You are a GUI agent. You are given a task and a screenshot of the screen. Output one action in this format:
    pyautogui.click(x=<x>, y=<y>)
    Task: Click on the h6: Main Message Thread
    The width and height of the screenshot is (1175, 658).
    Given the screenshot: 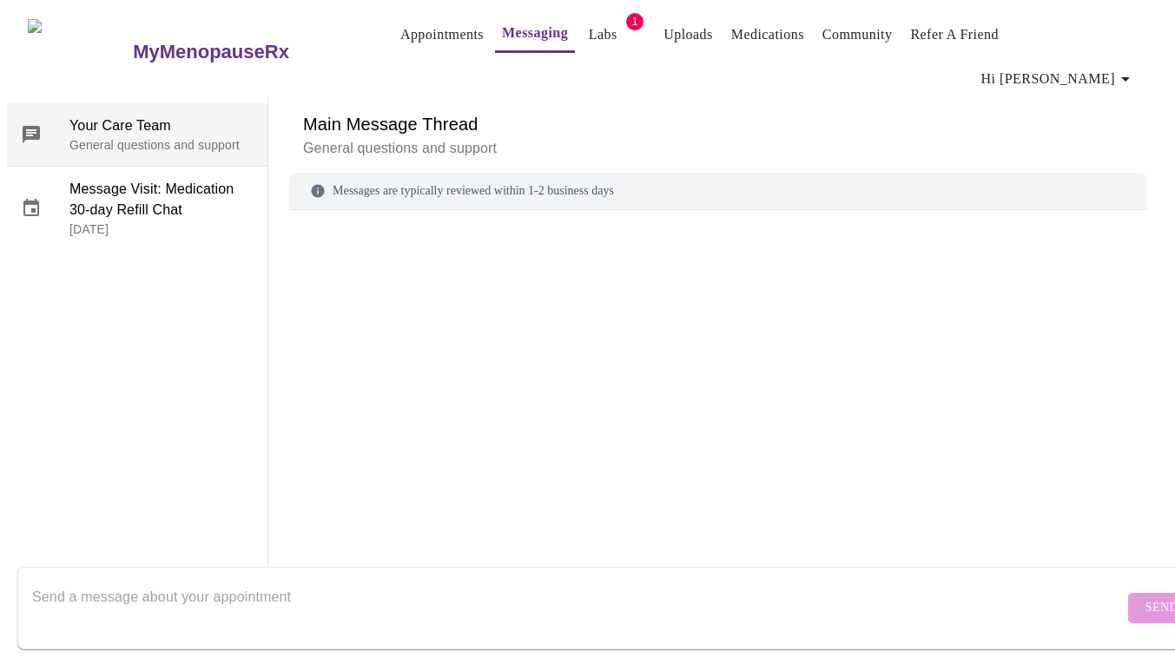 What is the action you would take?
    pyautogui.click(x=718, y=124)
    